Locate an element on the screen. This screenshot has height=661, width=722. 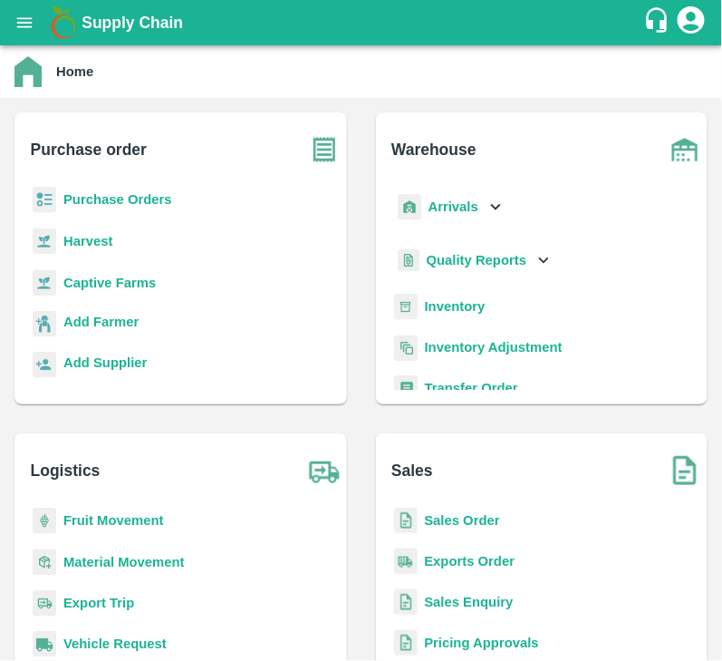
b: Purchase order is located at coordinates (89, 150).